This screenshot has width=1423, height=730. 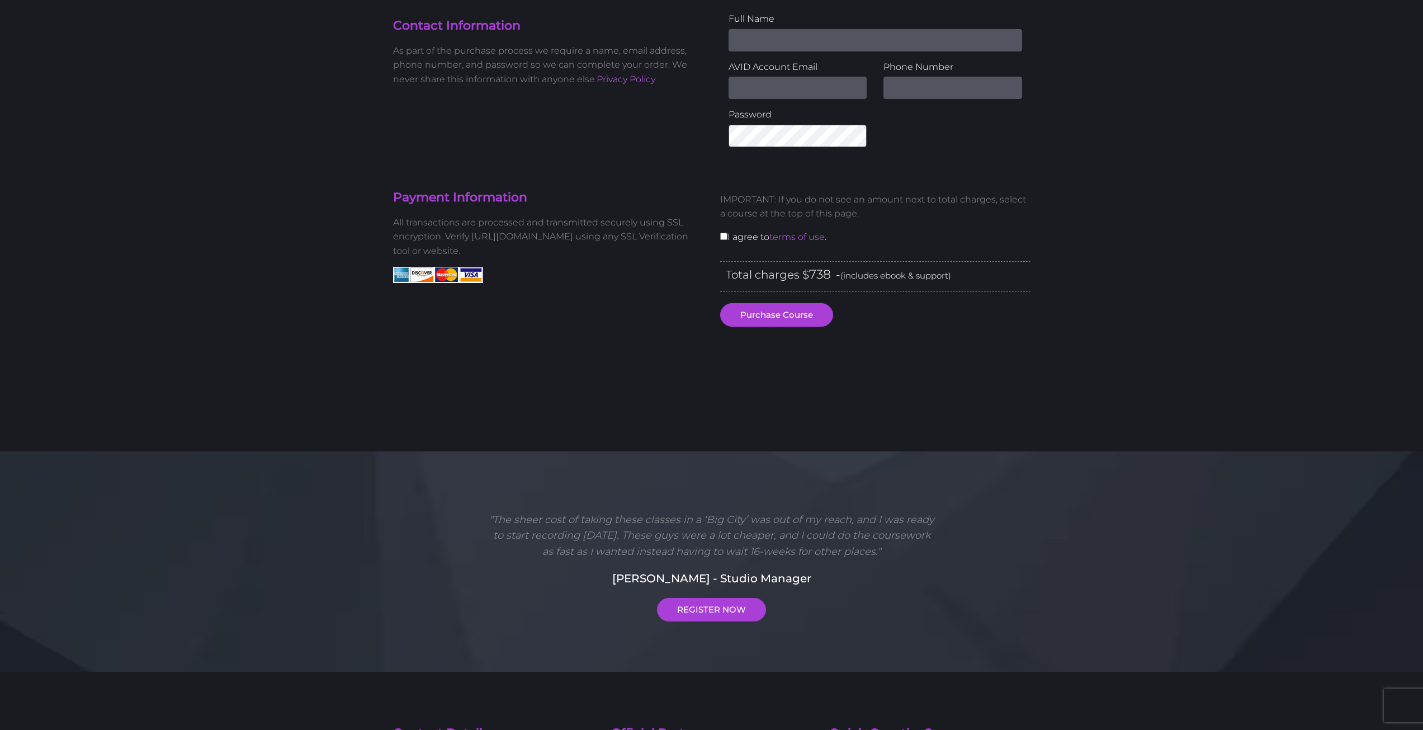 I want to click on h4: Payment Information, so click(x=548, y=197).